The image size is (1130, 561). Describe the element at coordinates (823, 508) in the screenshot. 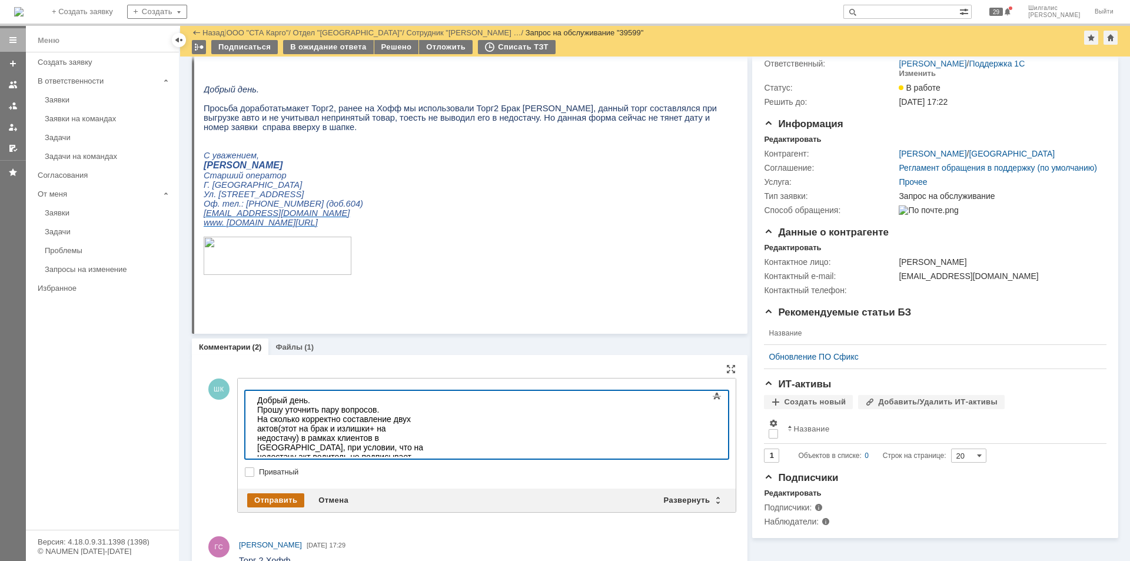

I see `div: Подписчики:` at that location.